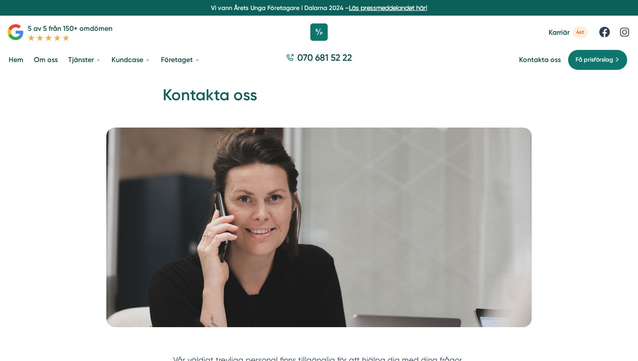 The width and height of the screenshot is (638, 361). I want to click on p: Vi vann Årets Unga Företagare i Dalarna 2024 –, so click(319, 8).